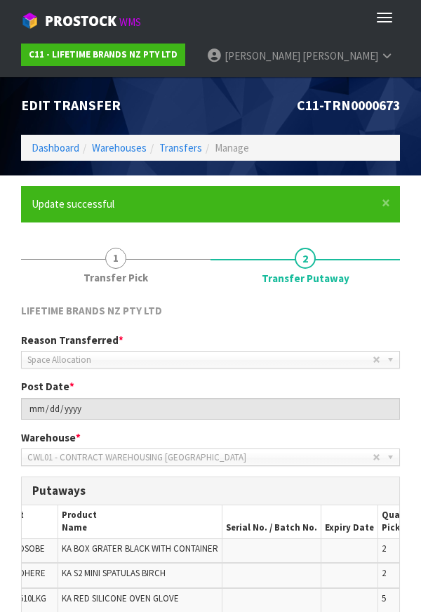 Image resolution: width=421 pixels, height=612 pixels. I want to click on span: KA RED SILICONE OVEN GLOVE, so click(120, 598).